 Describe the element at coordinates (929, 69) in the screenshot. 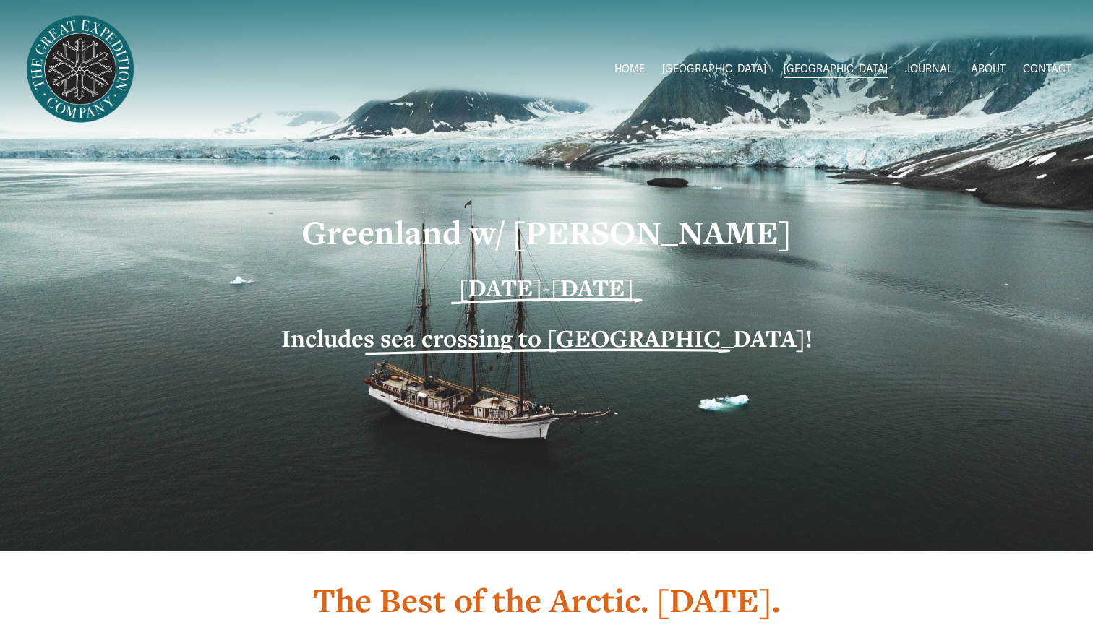

I see `a: JOURNAL` at that location.